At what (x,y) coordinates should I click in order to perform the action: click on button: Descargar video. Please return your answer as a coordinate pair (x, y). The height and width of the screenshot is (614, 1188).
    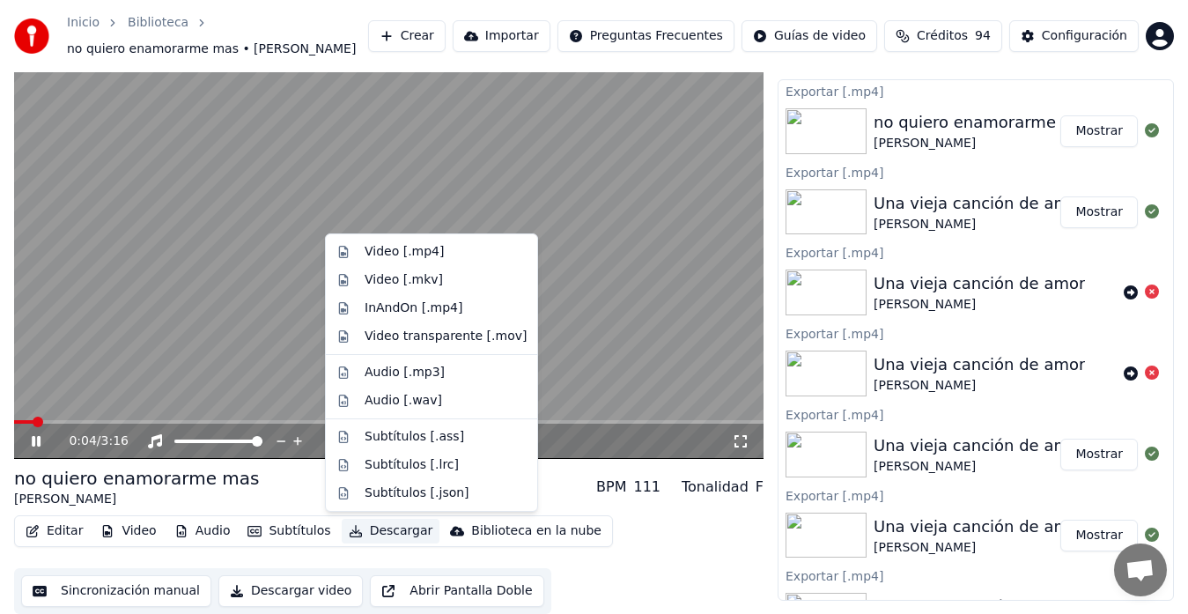
    Looking at the image, I should click on (291, 591).